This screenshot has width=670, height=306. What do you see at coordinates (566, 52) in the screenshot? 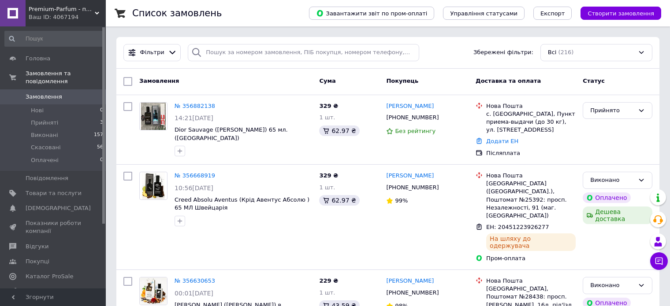
I see `span: (216)` at bounding box center [566, 52].